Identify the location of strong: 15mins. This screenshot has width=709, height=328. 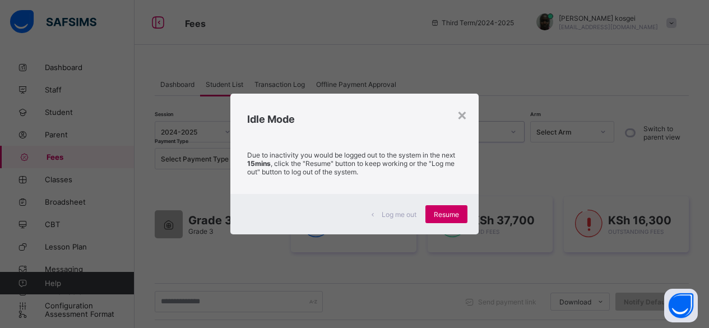
(259, 163).